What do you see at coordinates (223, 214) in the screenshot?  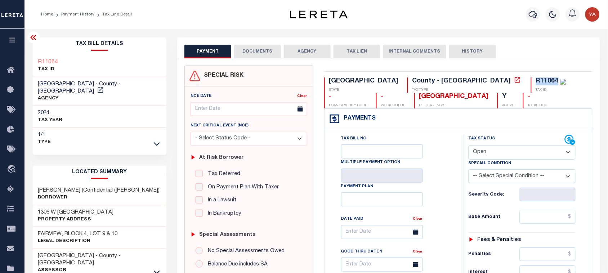 I see `label: In Bankruptcy` at bounding box center [223, 214].